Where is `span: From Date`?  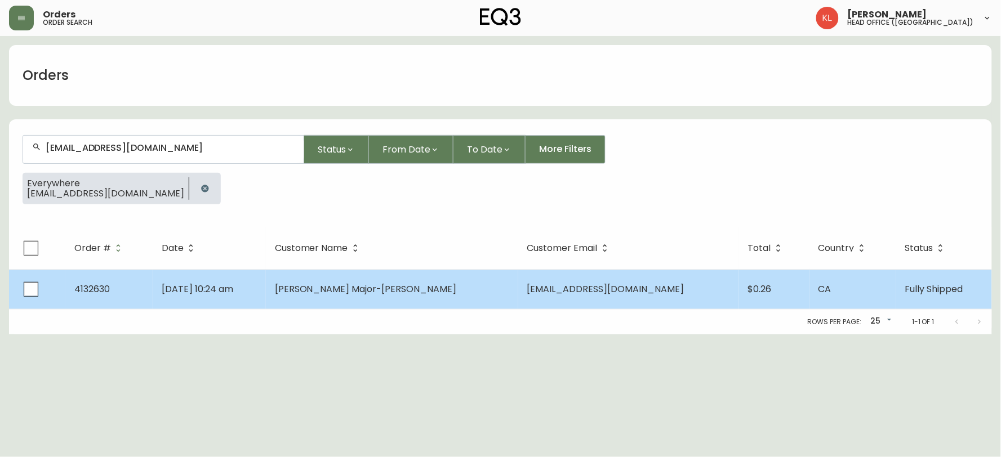
span: From Date is located at coordinates (406, 149).